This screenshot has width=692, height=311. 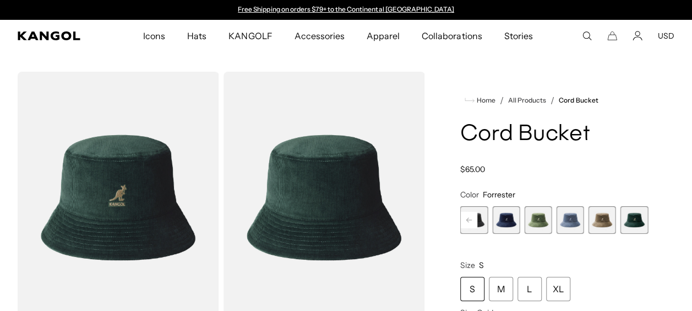 What do you see at coordinates (501, 289) in the screenshot?
I see `div: M` at bounding box center [501, 289].